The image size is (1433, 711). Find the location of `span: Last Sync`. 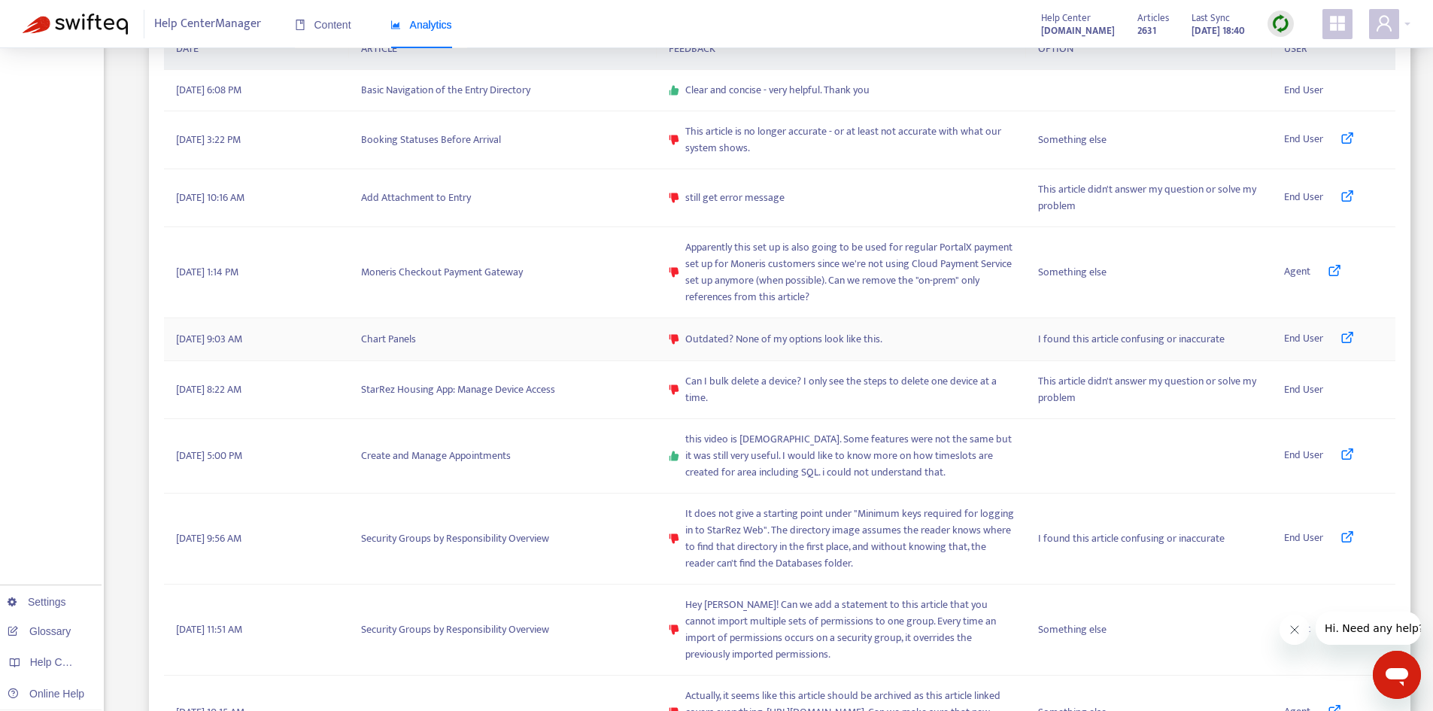

span: Last Sync is located at coordinates (1210, 18).